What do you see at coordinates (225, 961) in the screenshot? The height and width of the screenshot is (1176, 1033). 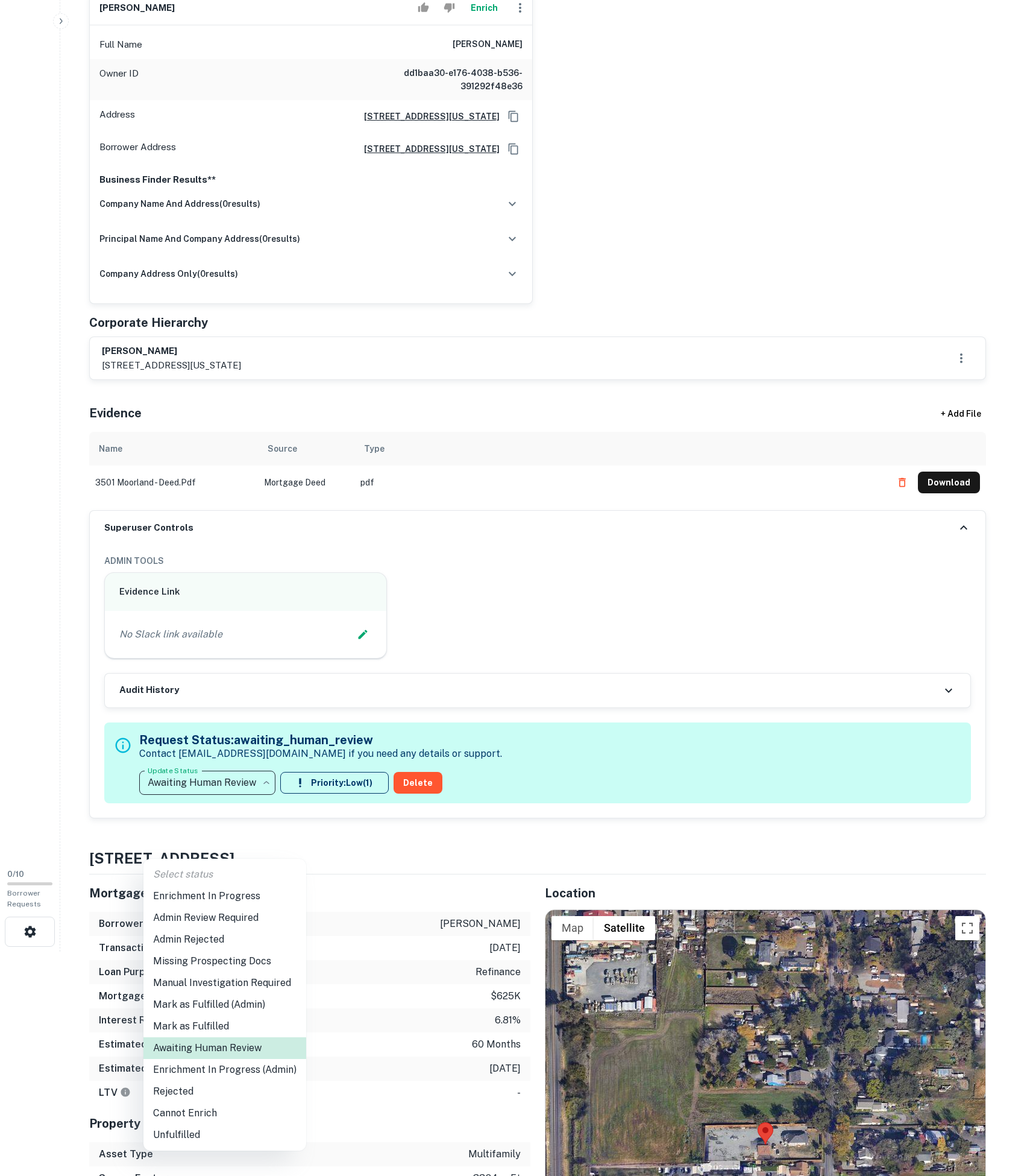 I see `li: Missing Prospecting Docs` at bounding box center [225, 961].